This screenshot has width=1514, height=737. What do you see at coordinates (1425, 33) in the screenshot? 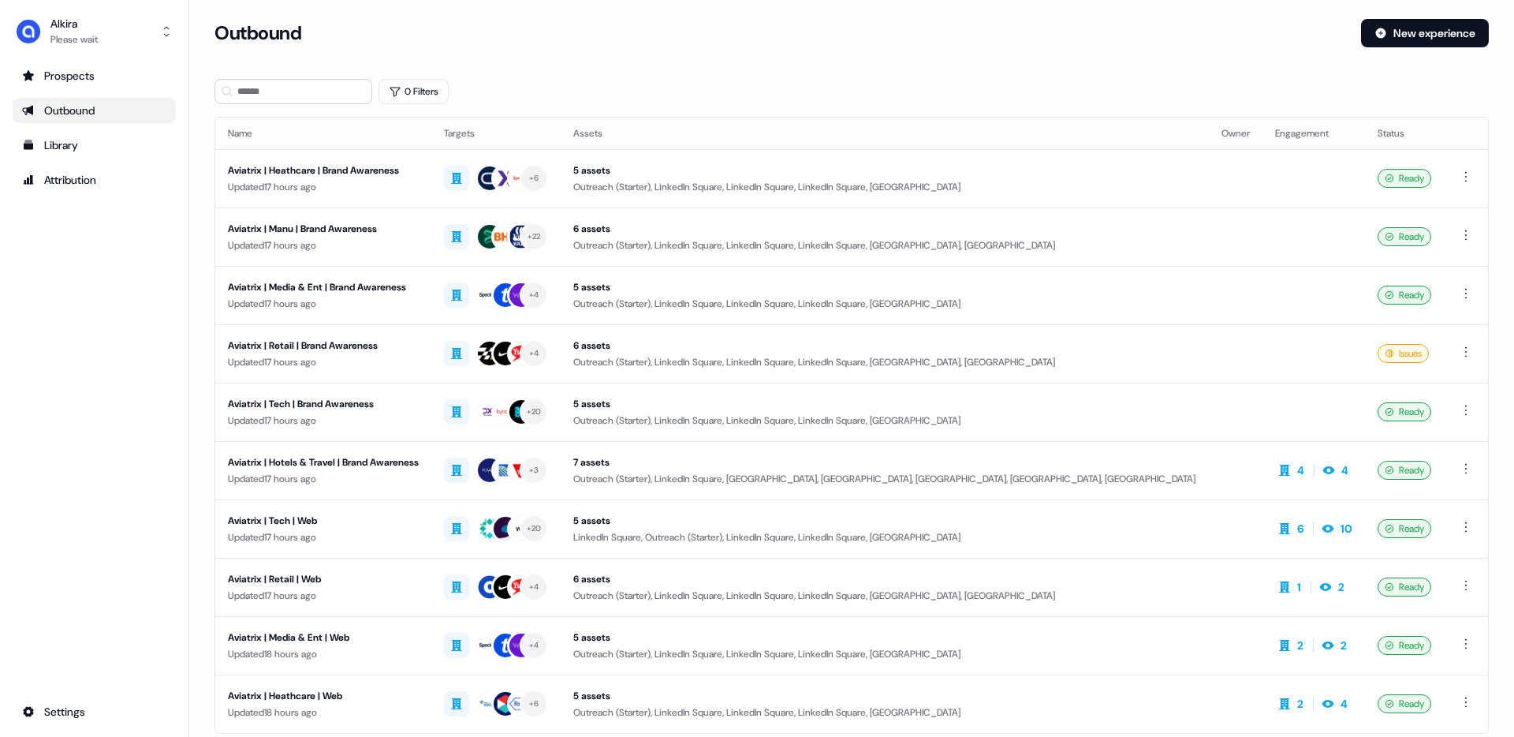
I see `button: New experience` at bounding box center [1425, 33].